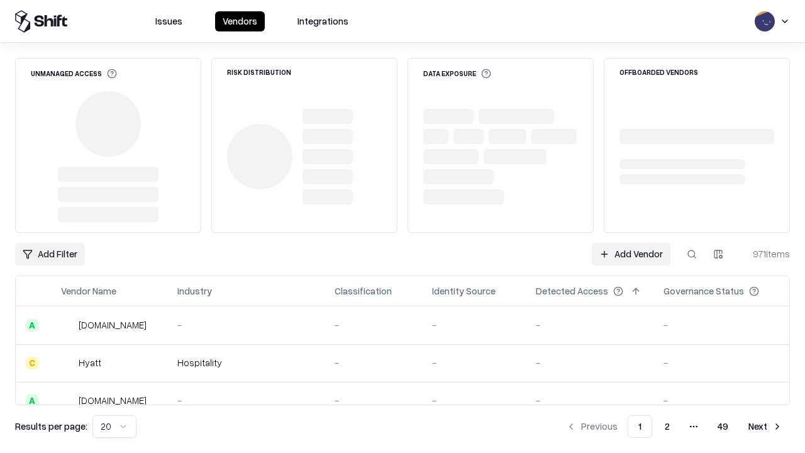  Describe the element at coordinates (90, 362) in the screenshot. I see `div: Hyatt` at that location.